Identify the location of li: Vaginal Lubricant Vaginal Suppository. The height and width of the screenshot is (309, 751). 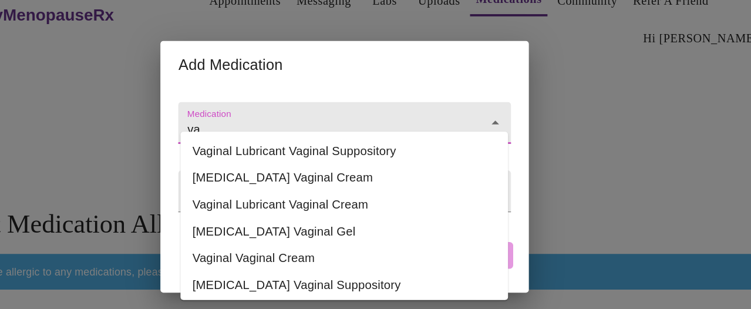
(375, 142).